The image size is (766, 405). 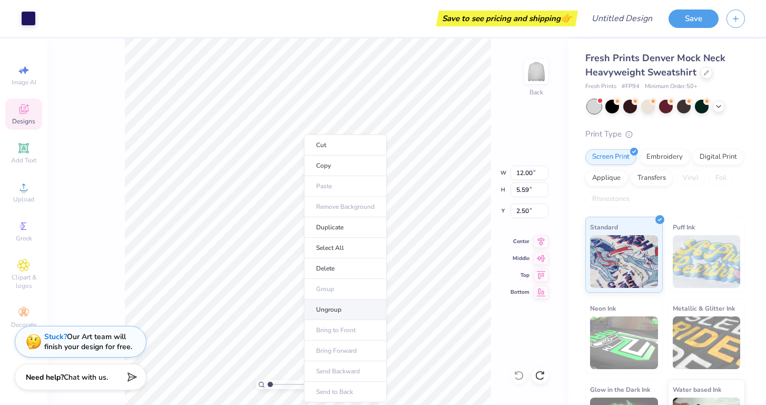 I want to click on span: Upload, so click(x=24, y=199).